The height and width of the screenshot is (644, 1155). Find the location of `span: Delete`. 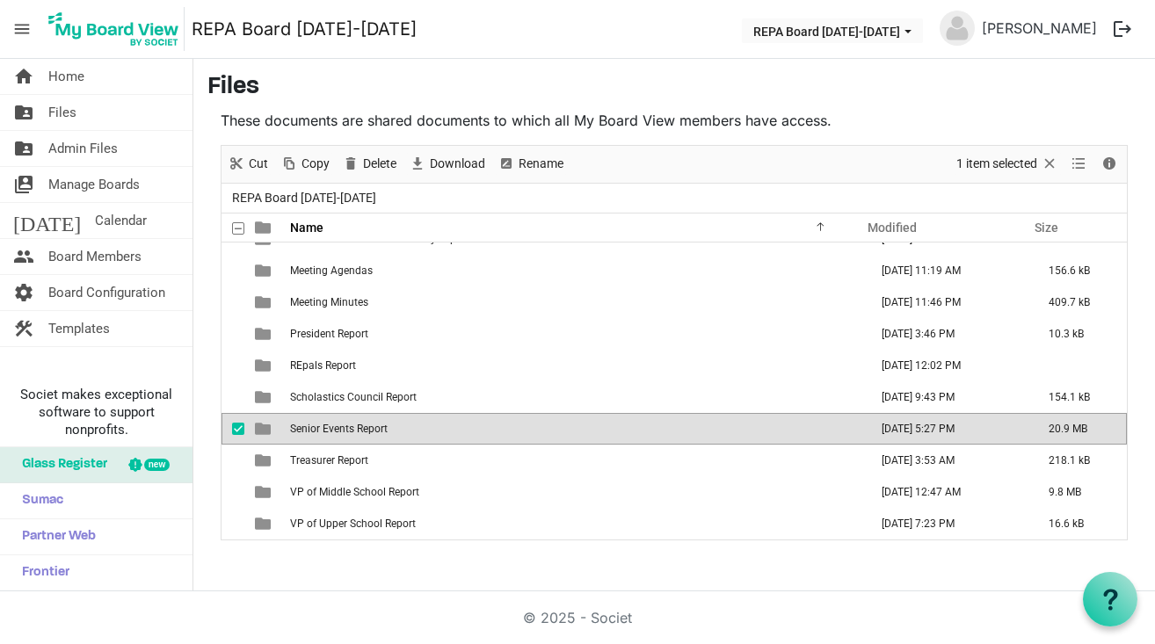

span: Delete is located at coordinates (380, 163).